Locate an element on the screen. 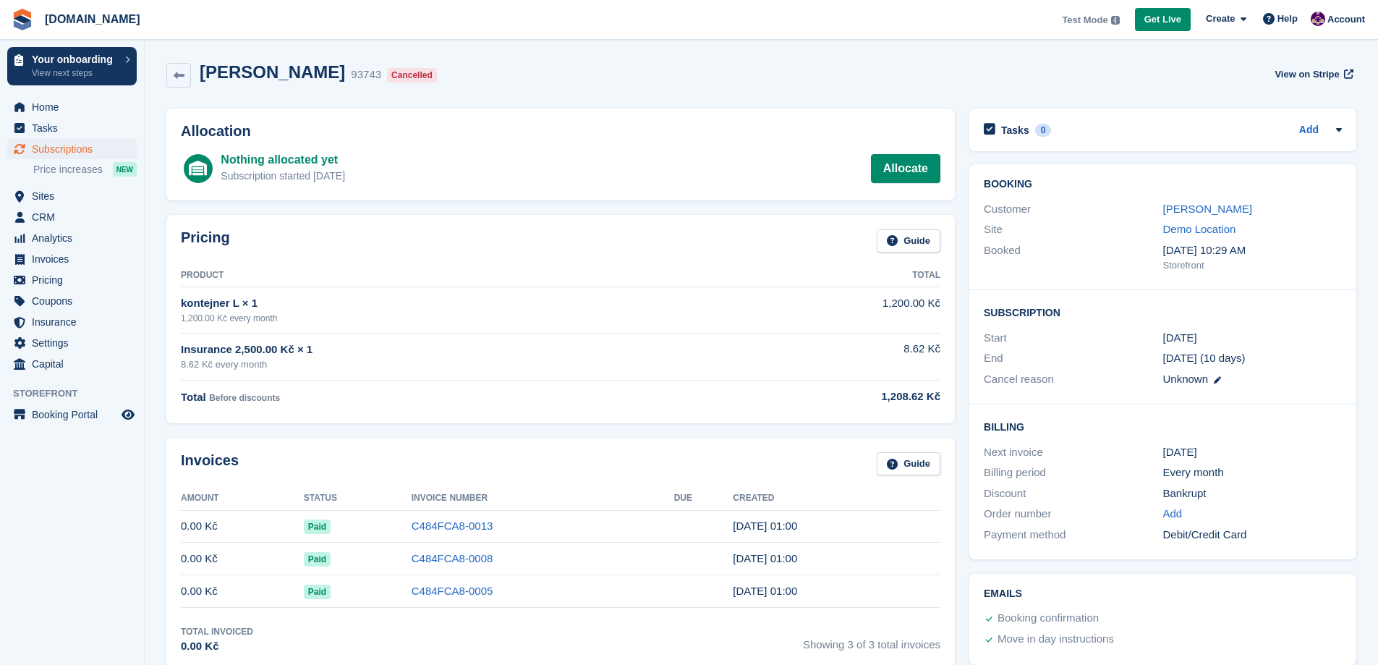  span: Settings is located at coordinates (75, 343).